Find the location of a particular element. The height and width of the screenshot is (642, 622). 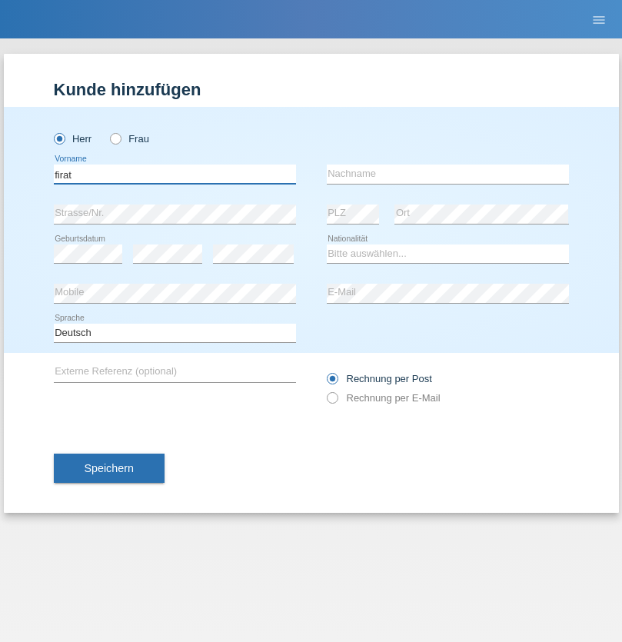

a: menu is located at coordinates (599, 19).